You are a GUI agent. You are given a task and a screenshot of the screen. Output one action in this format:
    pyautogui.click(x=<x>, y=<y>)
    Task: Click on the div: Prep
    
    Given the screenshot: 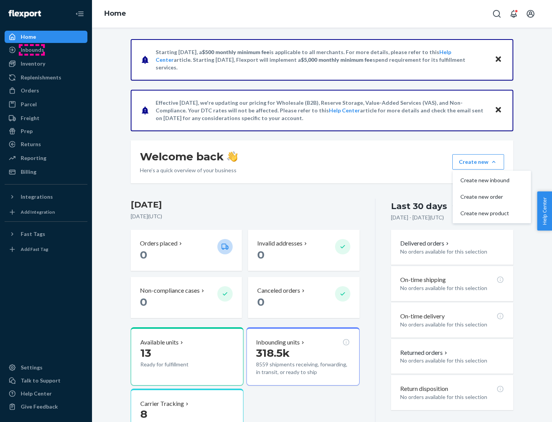 What is the action you would take?
    pyautogui.click(x=26, y=131)
    